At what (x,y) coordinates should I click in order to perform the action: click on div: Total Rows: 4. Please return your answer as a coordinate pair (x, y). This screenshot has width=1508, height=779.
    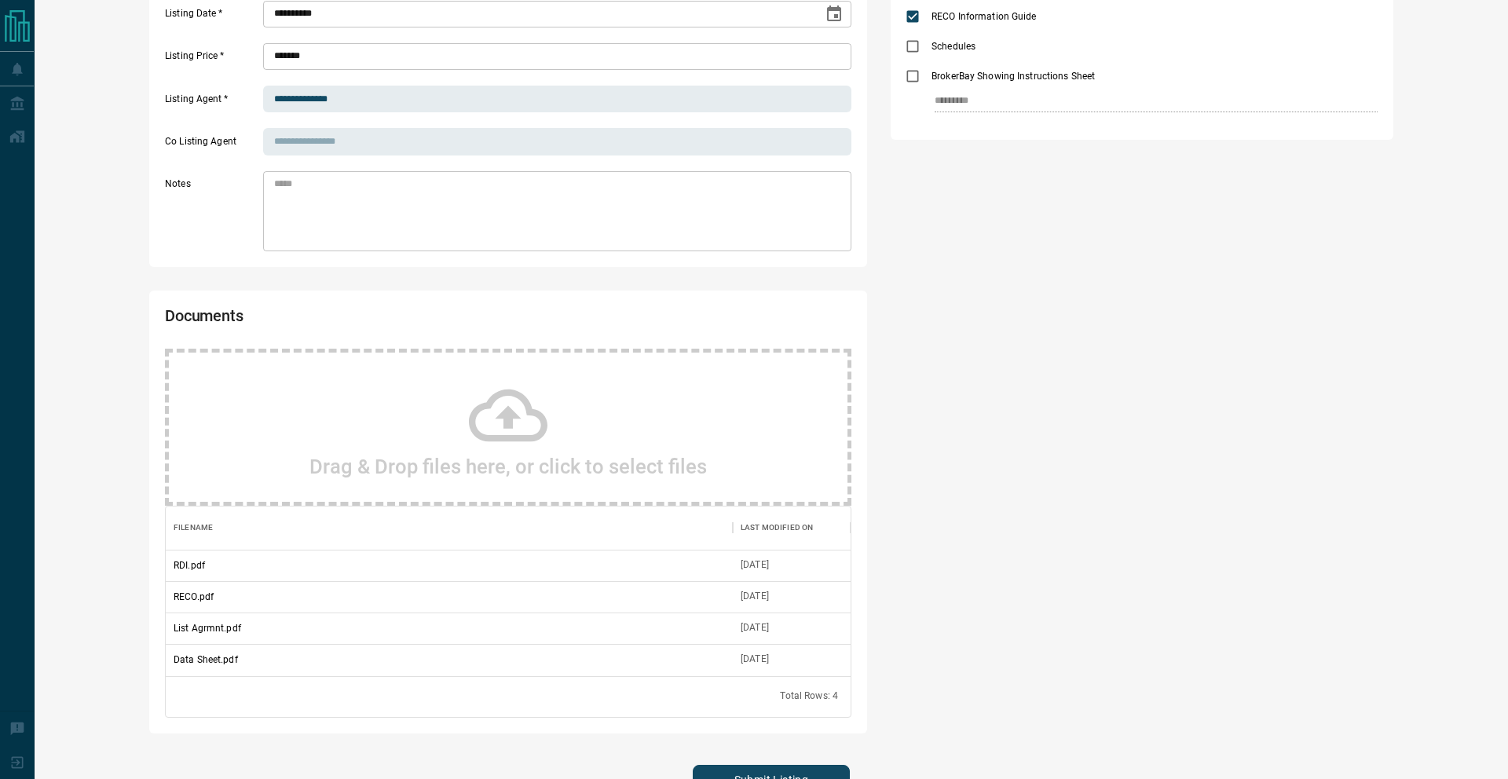
    Looking at the image, I should click on (809, 696).